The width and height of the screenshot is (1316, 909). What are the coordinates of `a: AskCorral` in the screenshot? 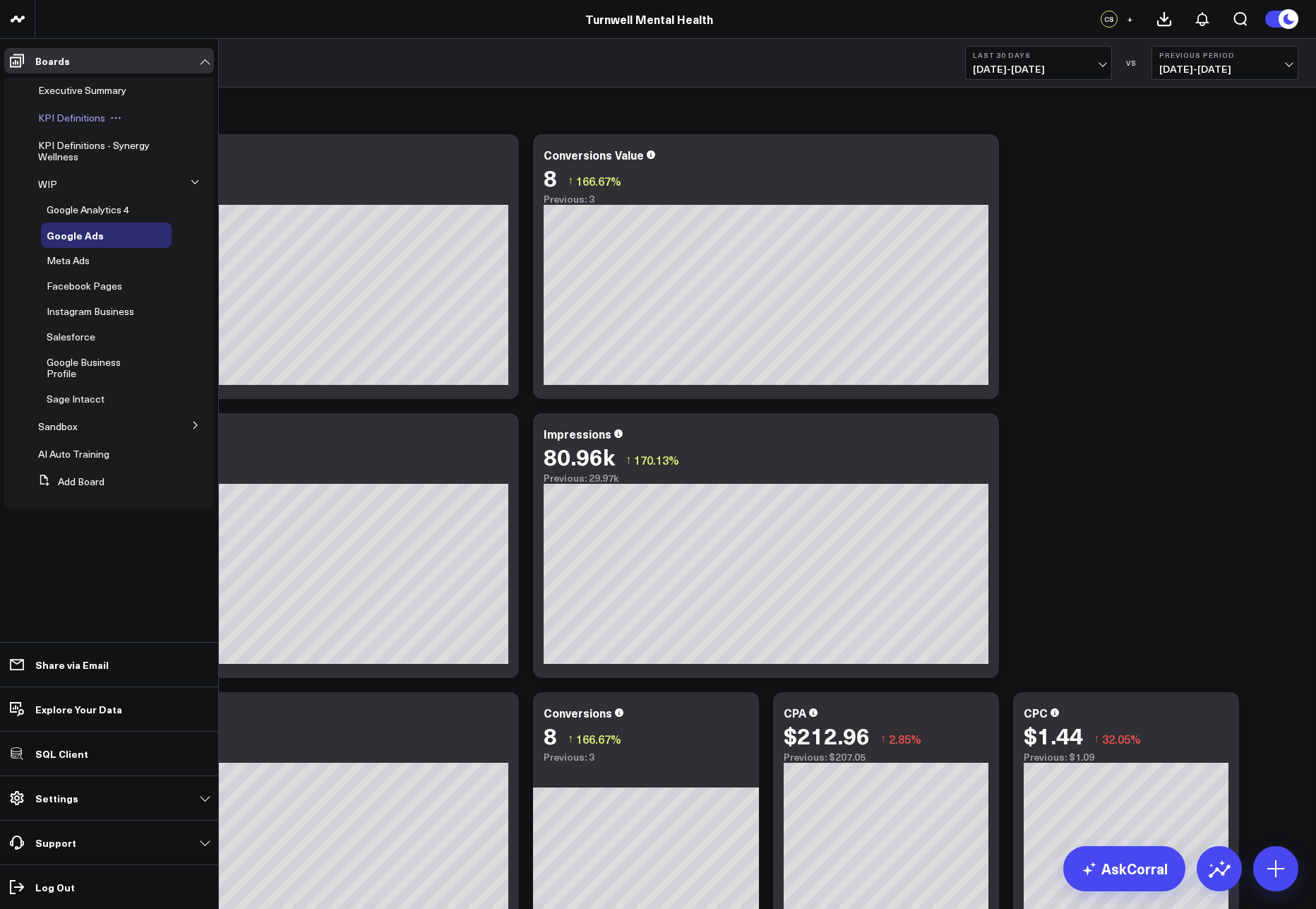 It's located at (1124, 869).